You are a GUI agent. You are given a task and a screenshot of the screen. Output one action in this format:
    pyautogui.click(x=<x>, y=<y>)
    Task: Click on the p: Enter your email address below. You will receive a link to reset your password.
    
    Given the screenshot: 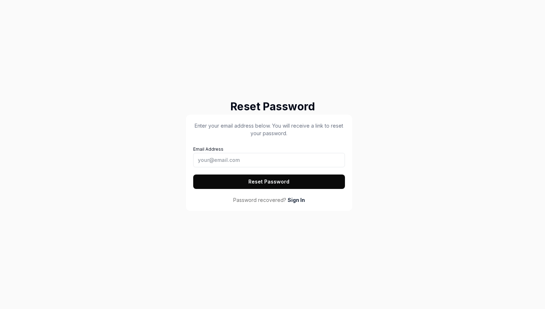 What is the action you would take?
    pyautogui.click(x=269, y=129)
    